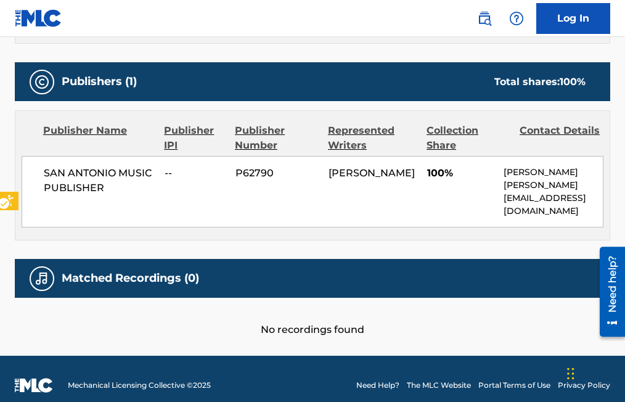 The height and width of the screenshot is (402, 625). Describe the element at coordinates (277, 138) in the screenshot. I see `div: Publisher Number` at that location.